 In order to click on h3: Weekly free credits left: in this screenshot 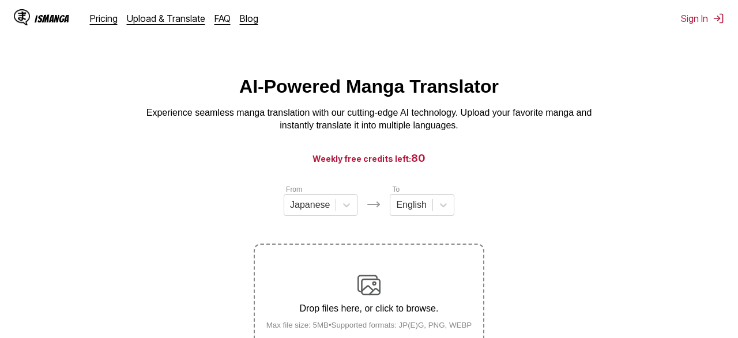, I will do `click(369, 158)`.